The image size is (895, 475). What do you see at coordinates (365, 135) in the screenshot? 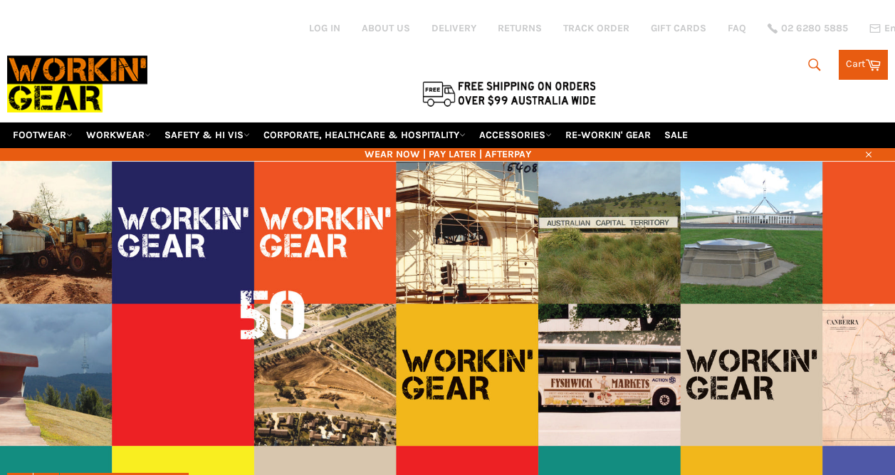
I see `a: CORPORATE, HEALTHCARE & HOSPITALITY` at bounding box center [365, 135].